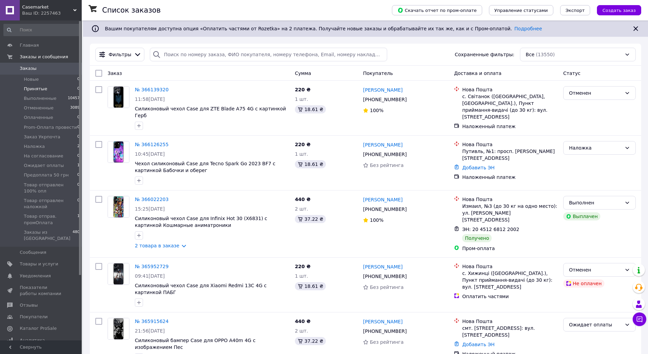 The height and width of the screenshot is (354, 648). I want to click on span: Аналитика, so click(32, 340).